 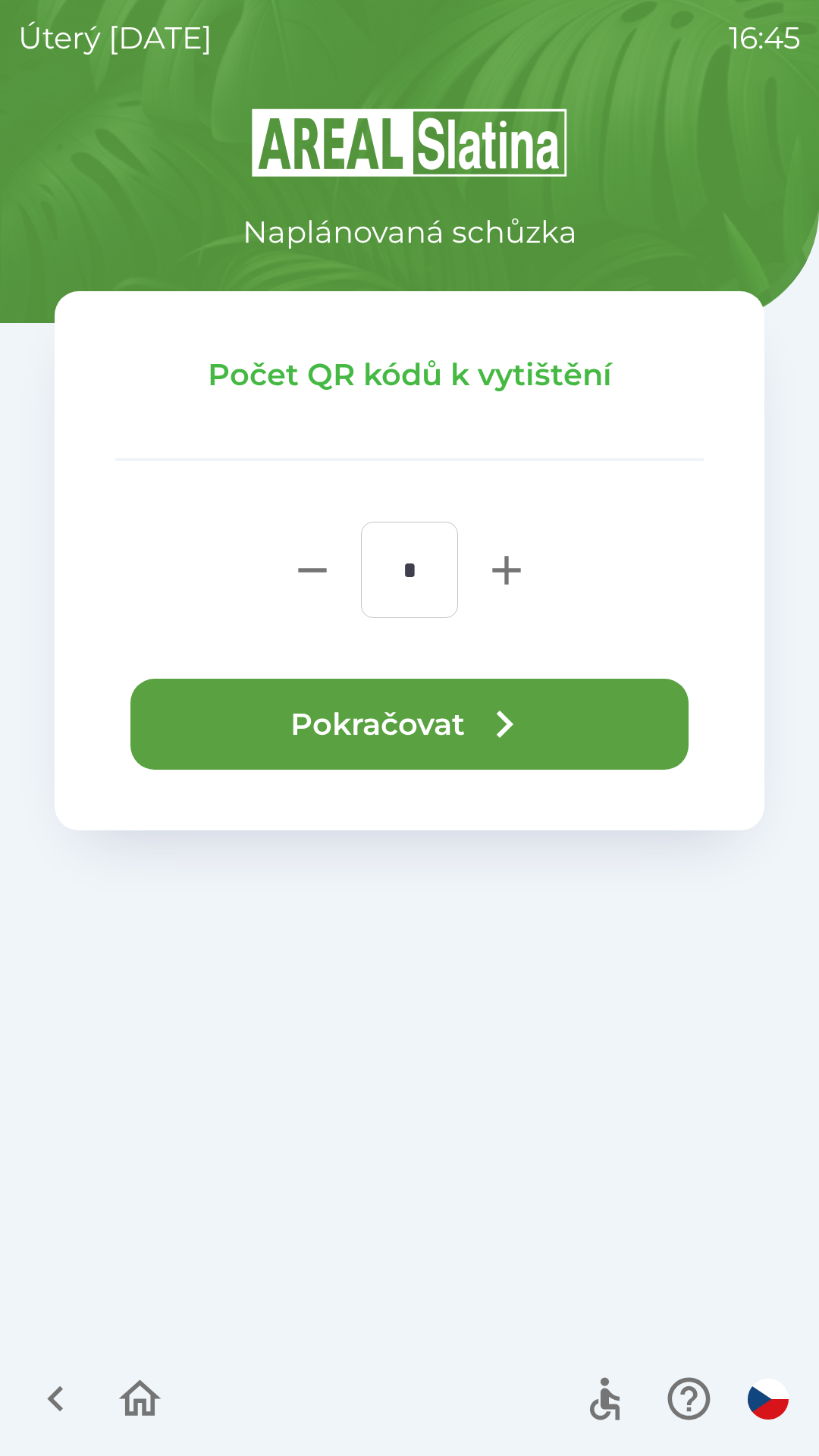 What do you see at coordinates (410, 232) in the screenshot?
I see `p: Naplánovaná schůzka` at bounding box center [410, 232].